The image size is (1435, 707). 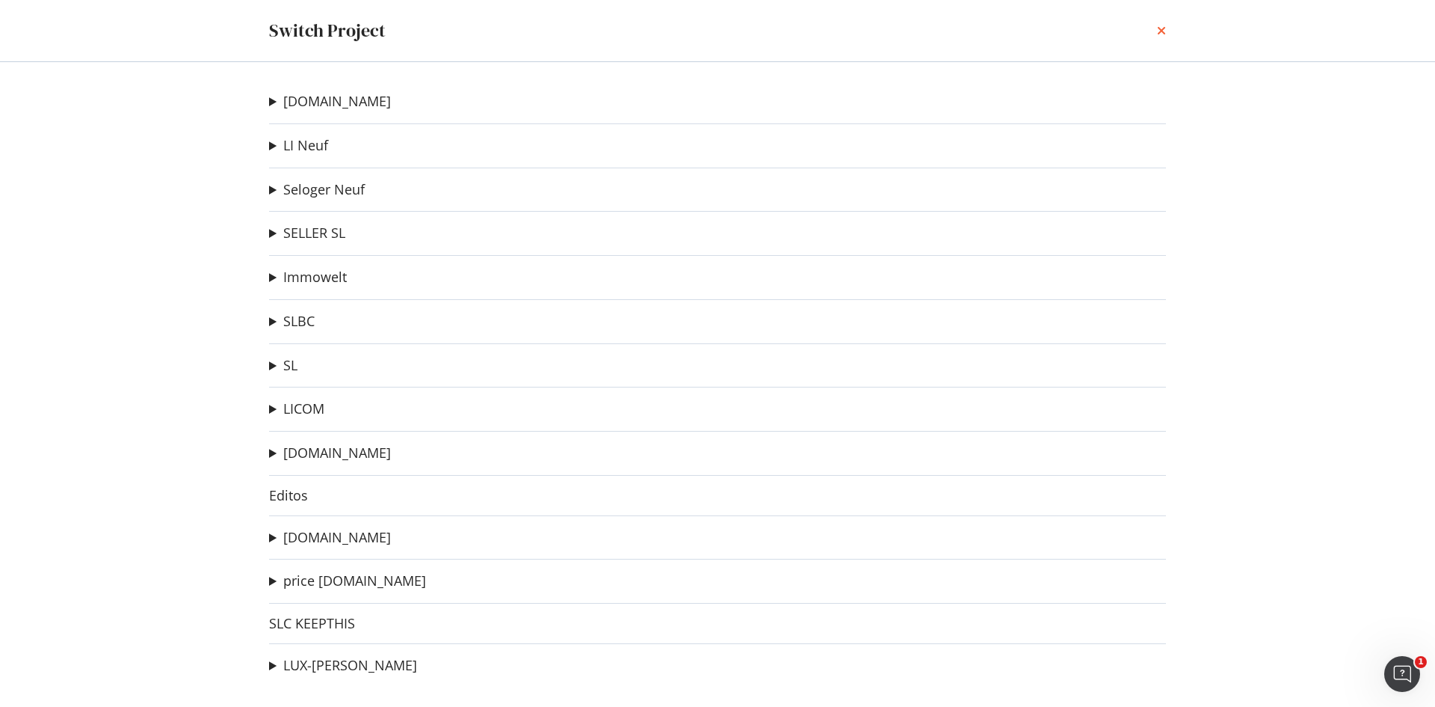 I want to click on summary: LI Neuf, so click(x=298, y=146).